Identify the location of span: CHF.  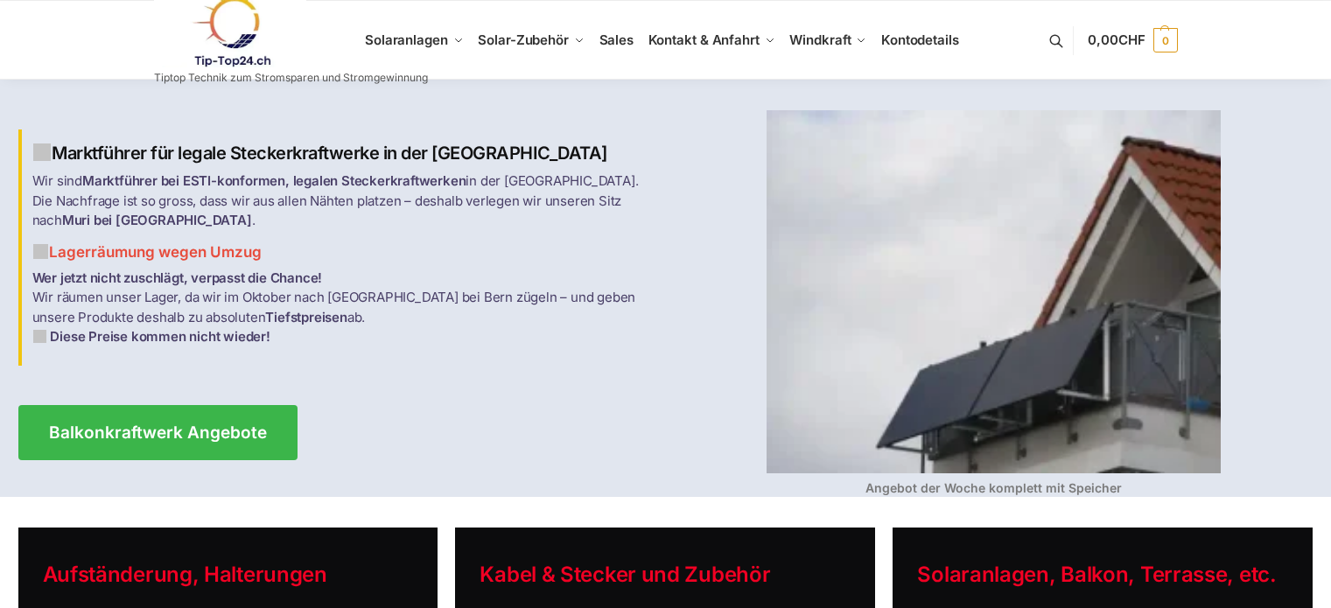
(1132, 39).